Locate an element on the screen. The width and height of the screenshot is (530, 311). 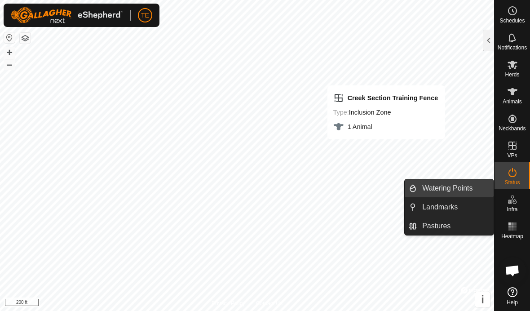
a: Contact Us is located at coordinates (269, 303).